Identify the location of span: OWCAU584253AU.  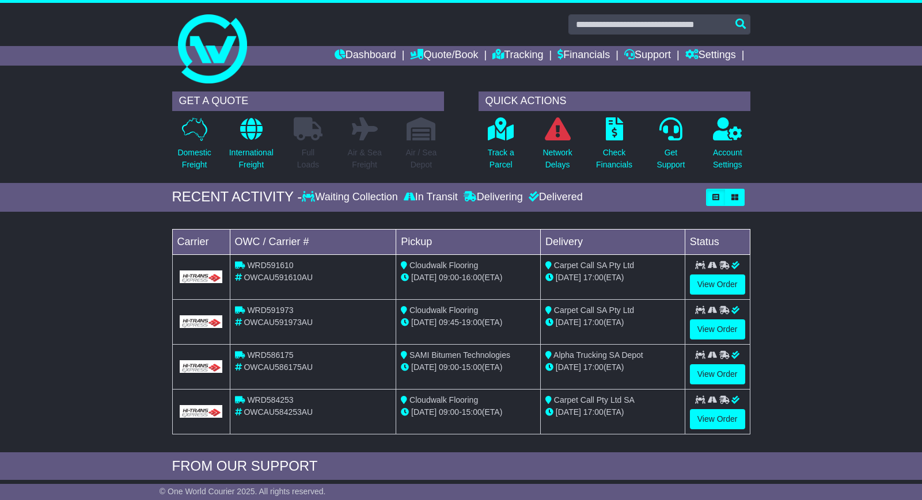
(278, 412).